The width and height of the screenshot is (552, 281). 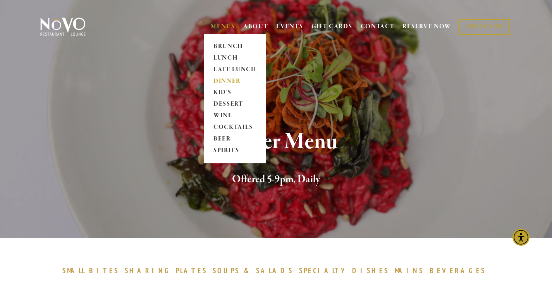 What do you see at coordinates (235, 70) in the screenshot?
I see `a: LATE LUNCH` at bounding box center [235, 70].